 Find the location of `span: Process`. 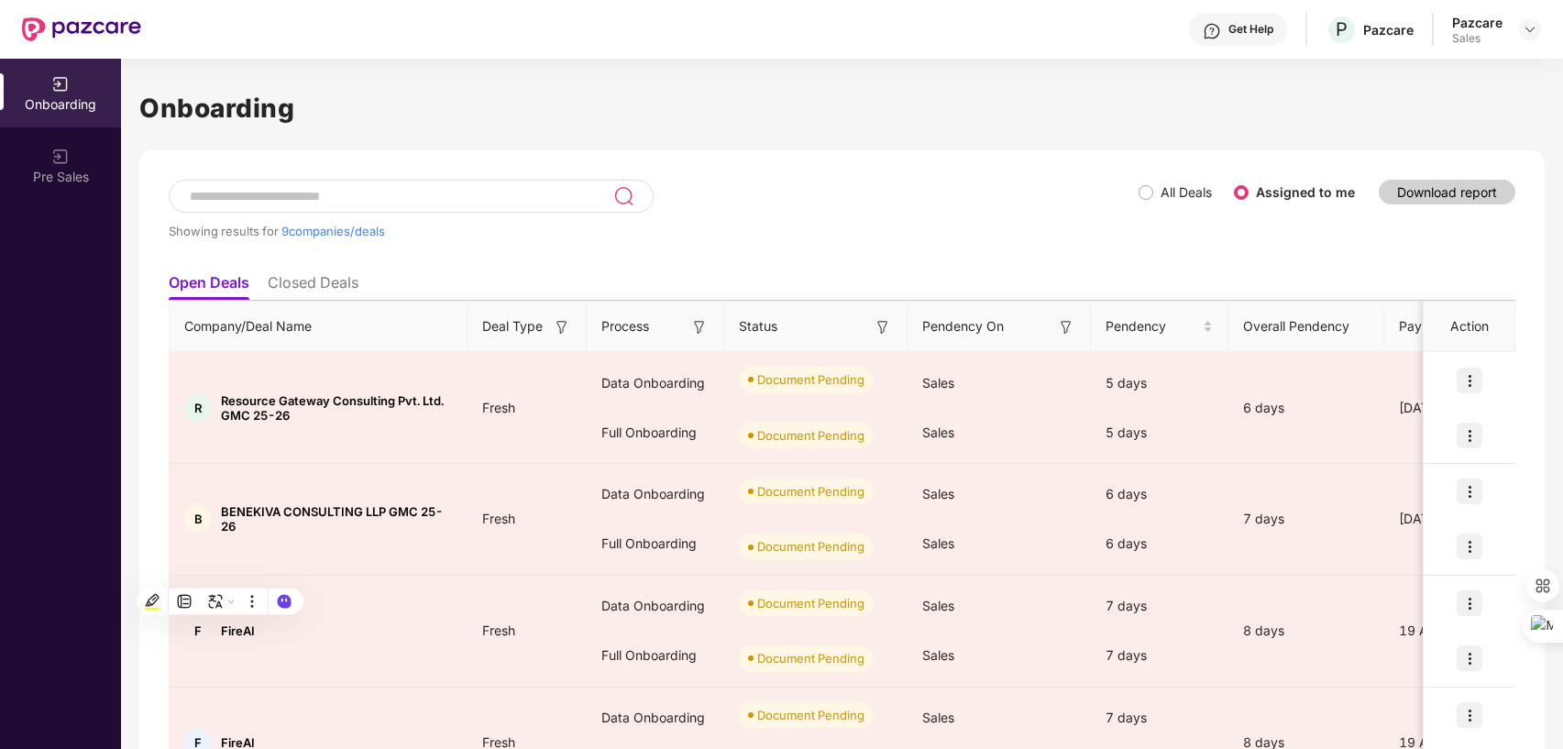

span: Process is located at coordinates (625, 326).